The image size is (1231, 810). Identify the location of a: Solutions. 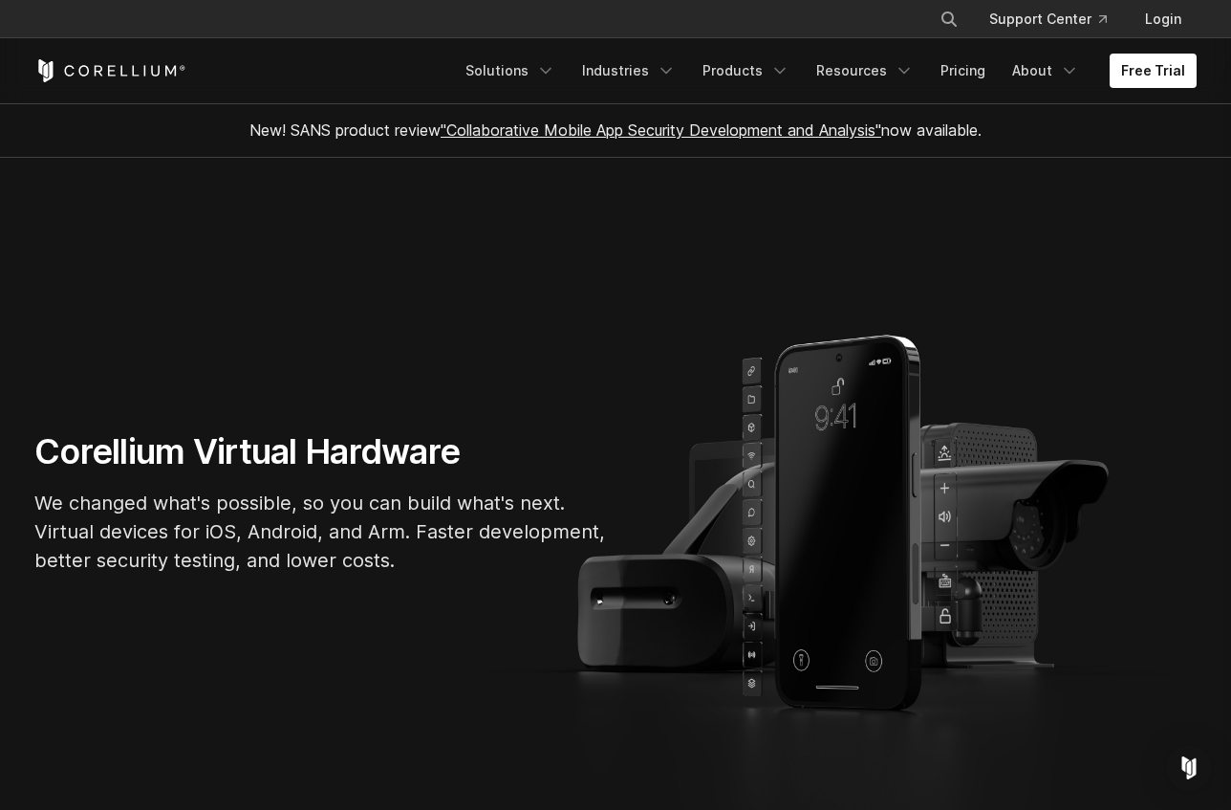
(511, 71).